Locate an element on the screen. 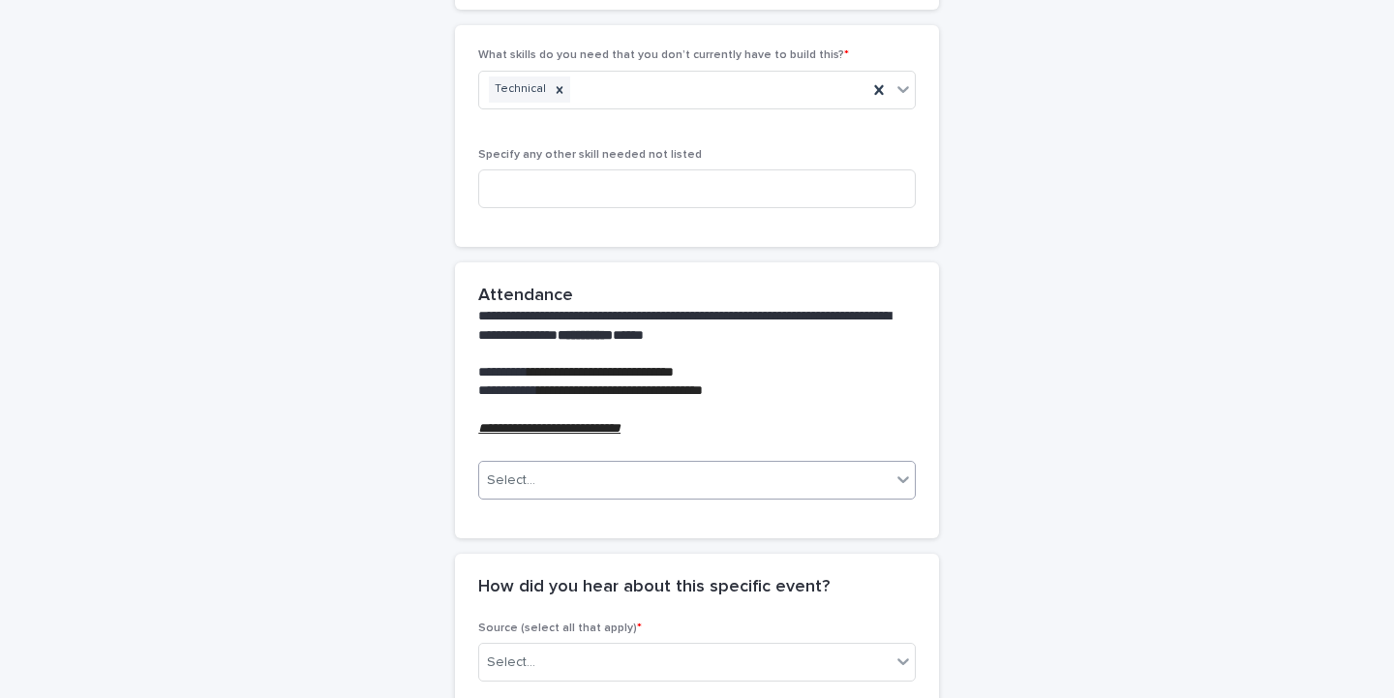  span: What skills do you need that you don’t currently have to build this? is located at coordinates (663, 55).